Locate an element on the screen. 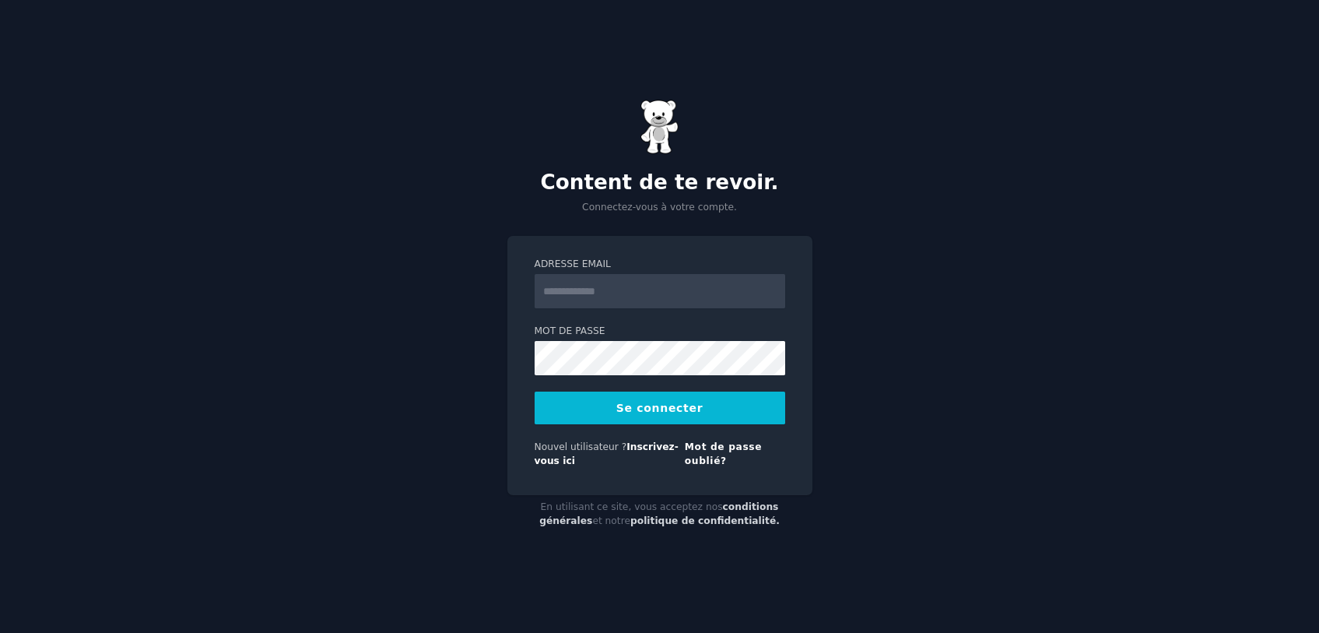  font: conditions générales is located at coordinates (658, 514).